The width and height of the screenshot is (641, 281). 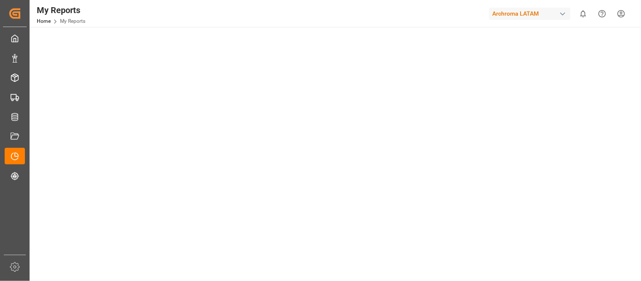 I want to click on button: Archroma LATAM, so click(x=531, y=14).